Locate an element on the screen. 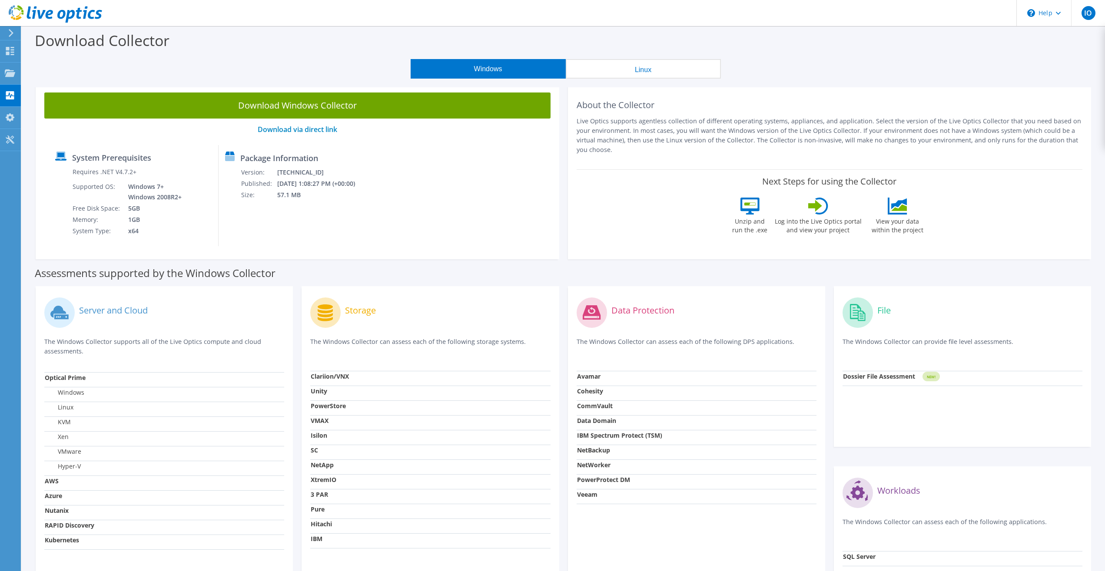 The image size is (1105, 571). strong: XtremIO is located at coordinates (323, 480).